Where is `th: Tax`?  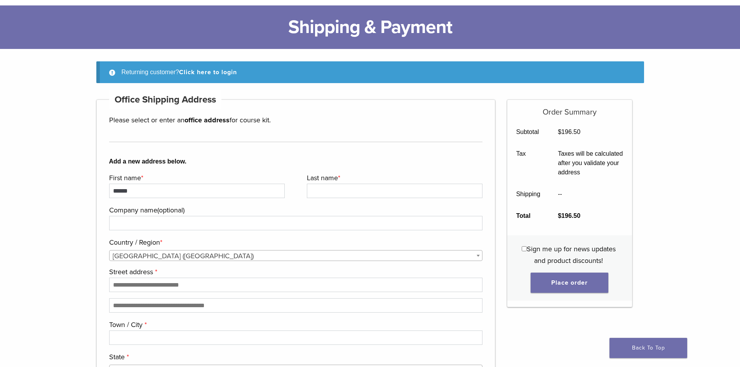
th: Tax is located at coordinates (529, 163).